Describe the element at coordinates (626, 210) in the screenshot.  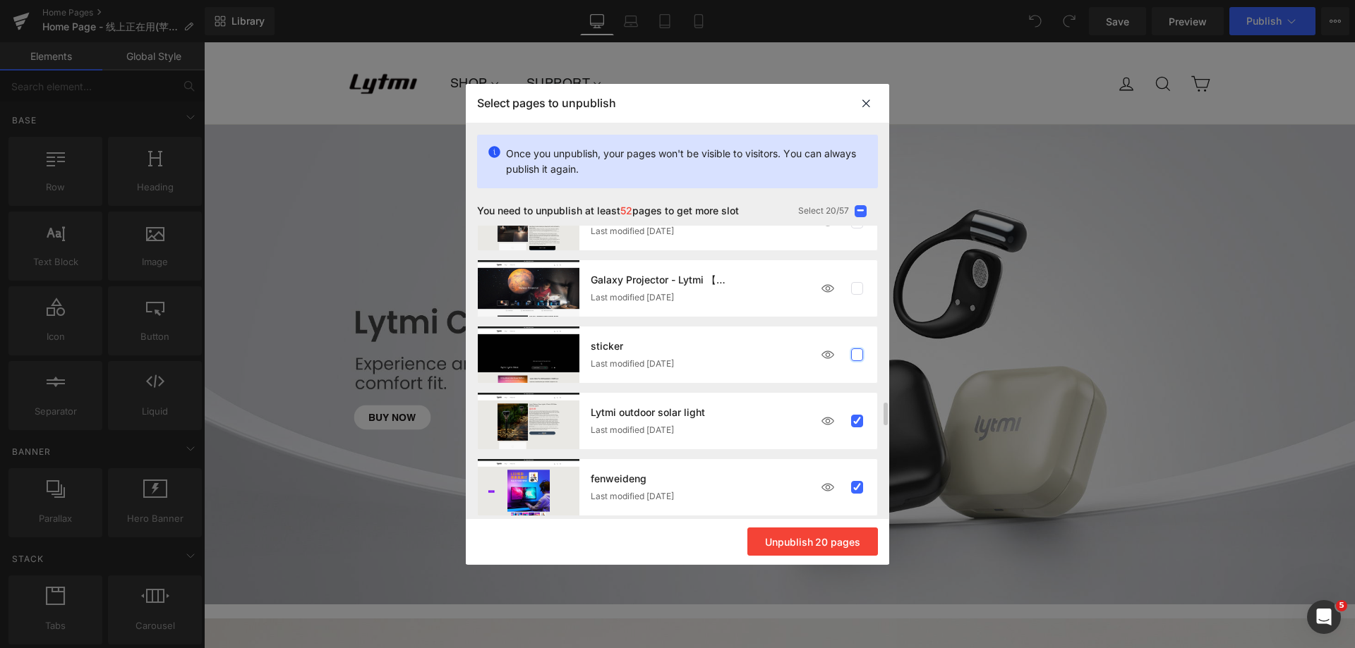
I see `span: 52` at that location.